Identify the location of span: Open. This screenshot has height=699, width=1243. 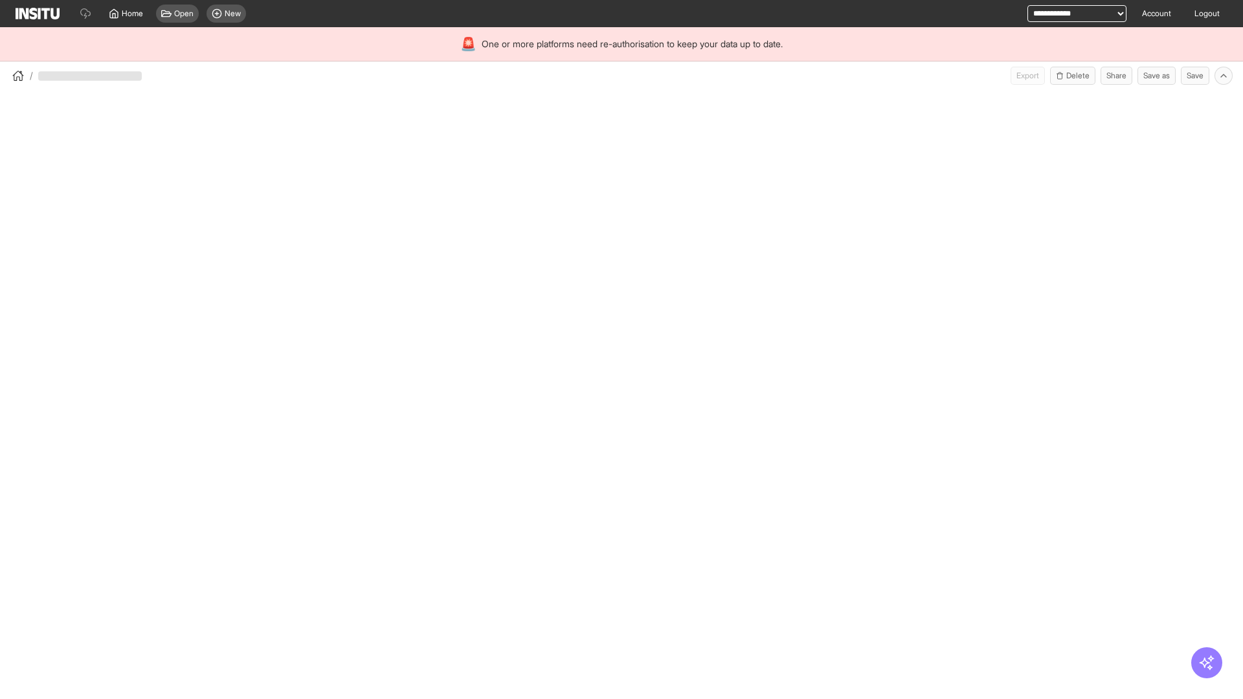
(184, 14).